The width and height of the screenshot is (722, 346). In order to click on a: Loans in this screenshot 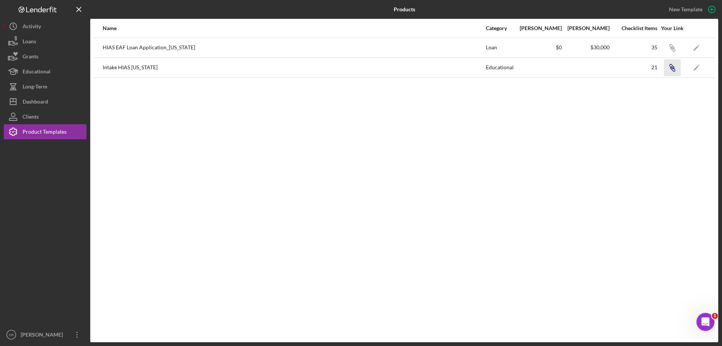, I will do `click(45, 41)`.